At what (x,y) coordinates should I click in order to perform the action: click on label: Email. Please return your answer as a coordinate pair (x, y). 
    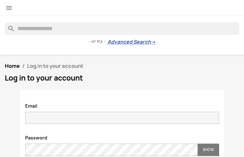
    Looking at the image, I should click on (31, 105).